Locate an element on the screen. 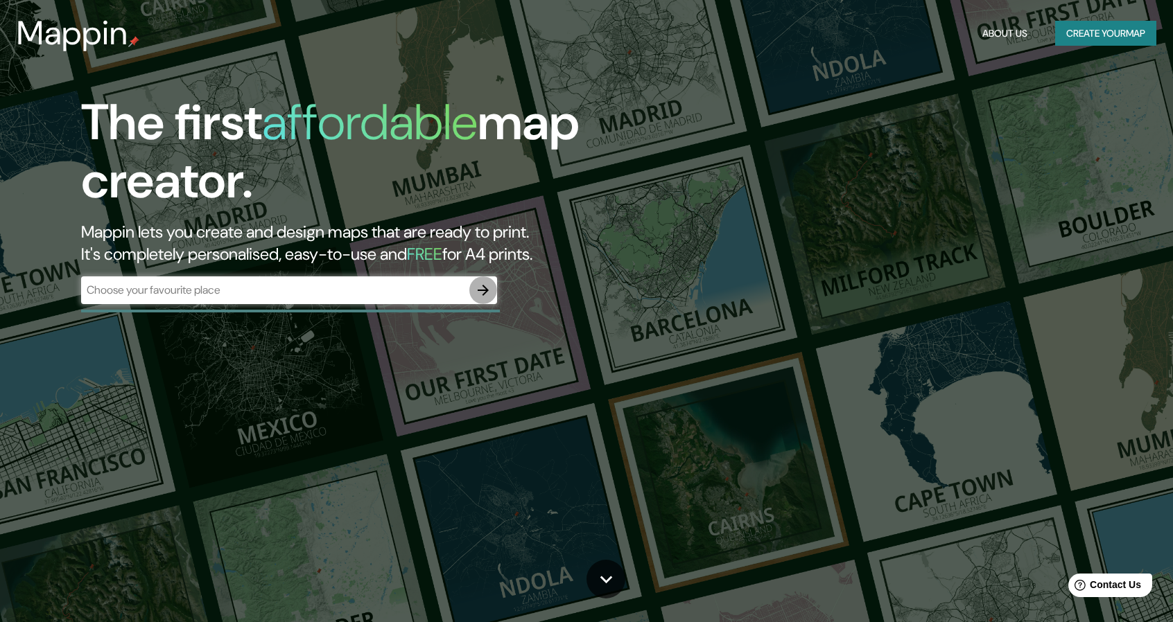  h3: Mappin is located at coordinates (72, 33).